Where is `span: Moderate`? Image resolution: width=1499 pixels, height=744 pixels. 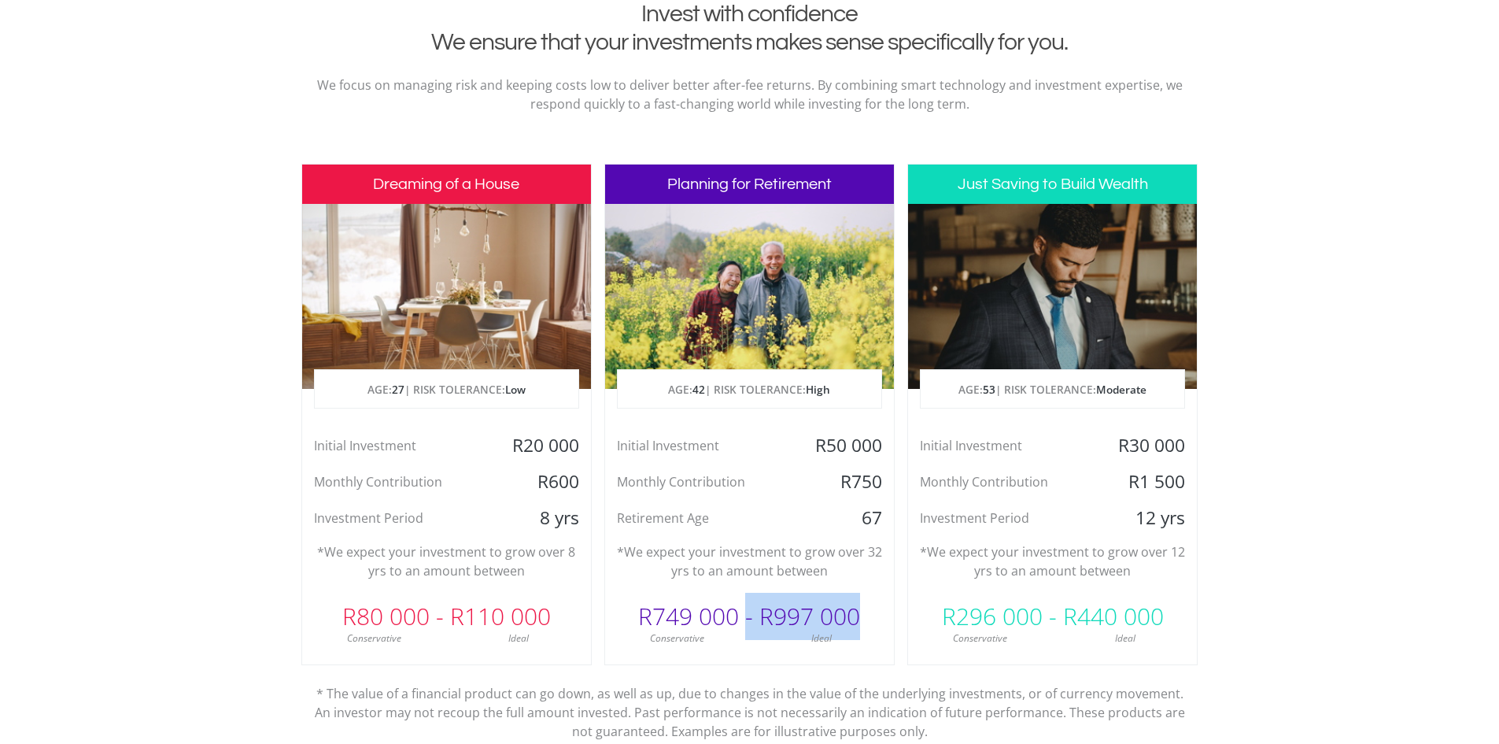 span: Moderate is located at coordinates (1121, 389).